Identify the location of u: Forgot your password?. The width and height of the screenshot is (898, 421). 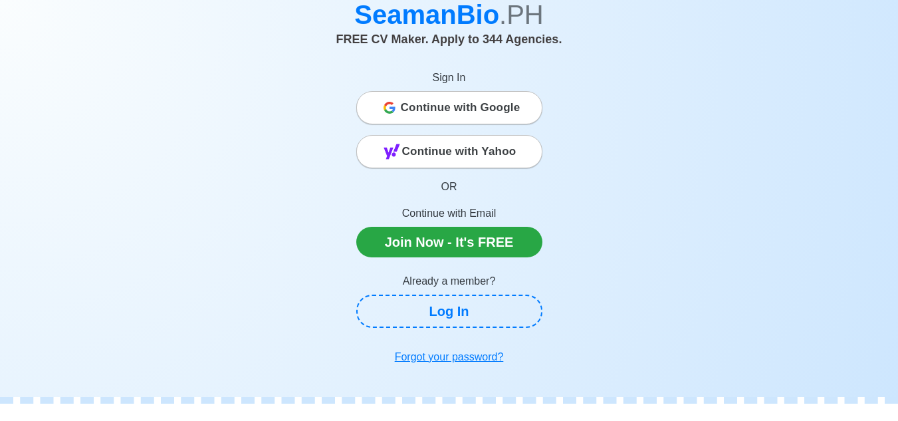
(449, 356).